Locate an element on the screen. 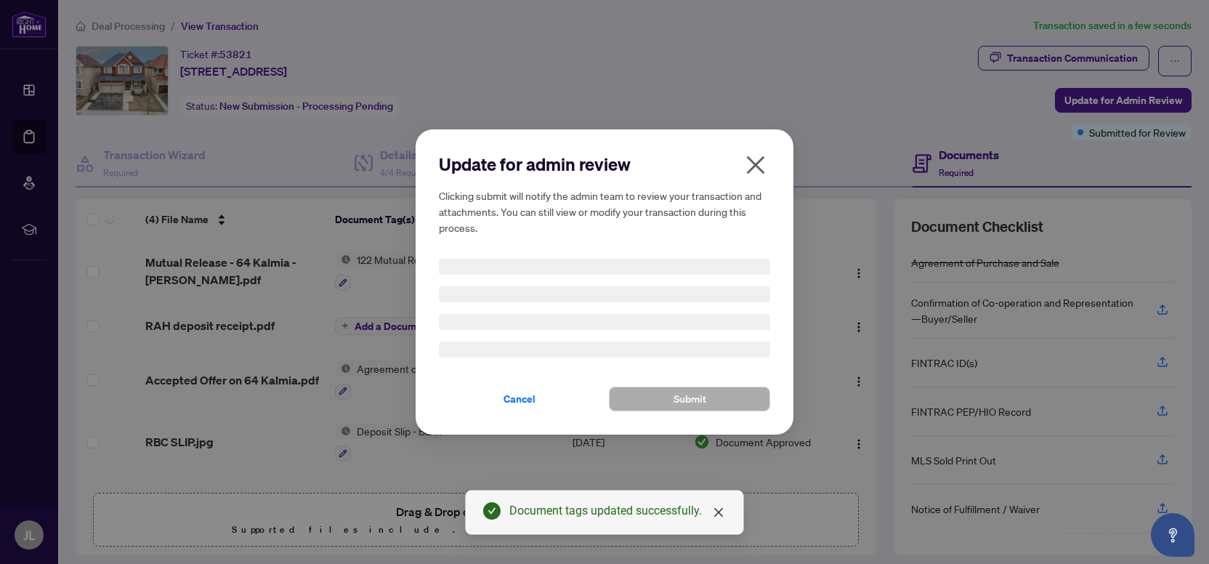 The width and height of the screenshot is (1209, 564). h2: Update for admin review is located at coordinates (604, 164).